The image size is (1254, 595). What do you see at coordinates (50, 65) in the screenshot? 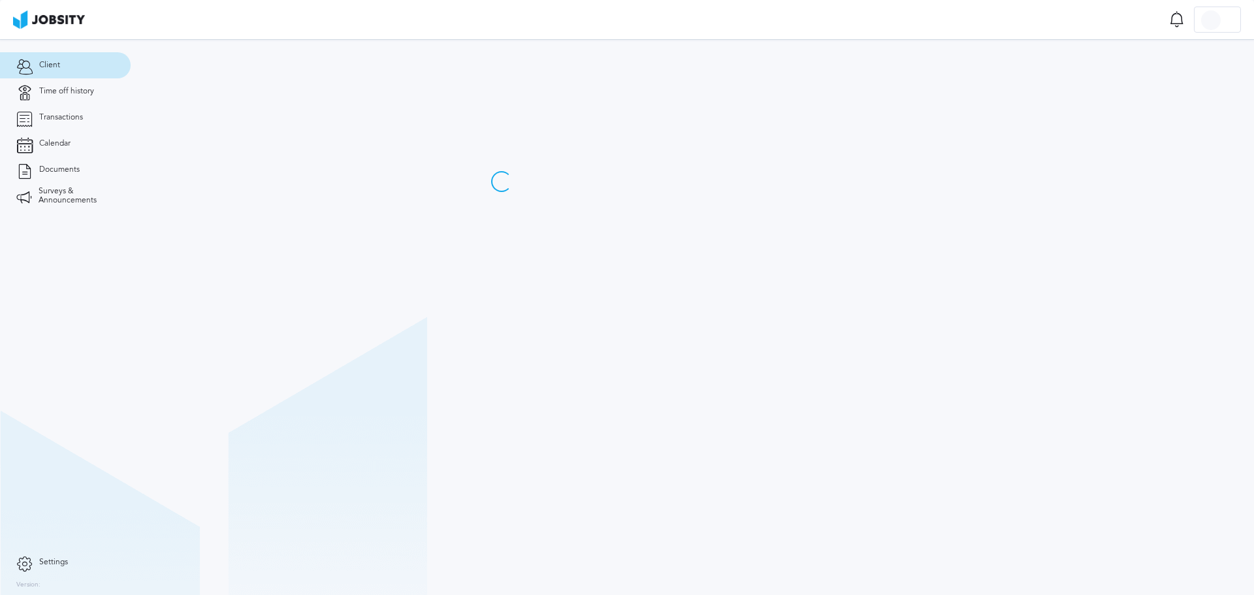
I see `span: Client` at bounding box center [50, 65].